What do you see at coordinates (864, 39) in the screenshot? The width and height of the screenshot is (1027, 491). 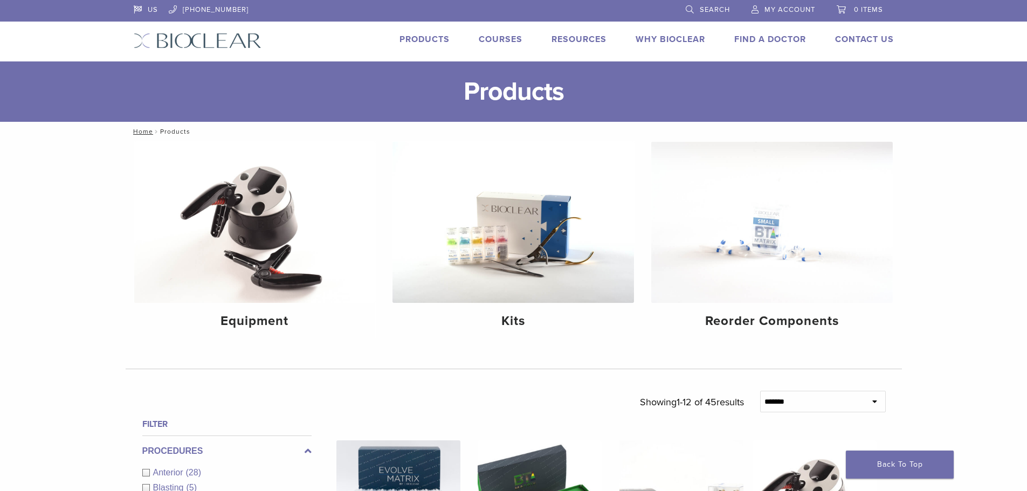 I see `a: Contact Us` at bounding box center [864, 39].